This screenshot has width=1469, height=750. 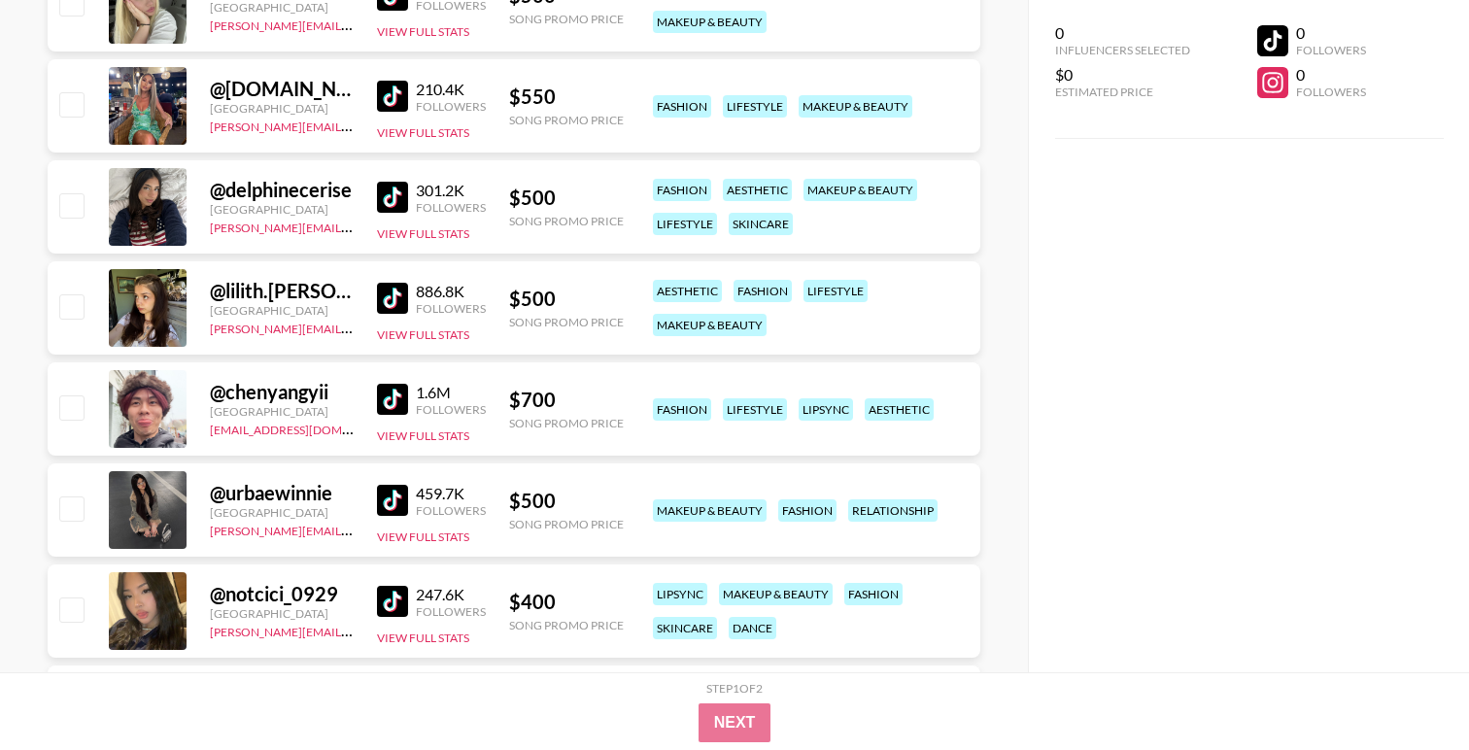 What do you see at coordinates (451, 595) in the screenshot?
I see `div: 247.6K` at bounding box center [451, 595].